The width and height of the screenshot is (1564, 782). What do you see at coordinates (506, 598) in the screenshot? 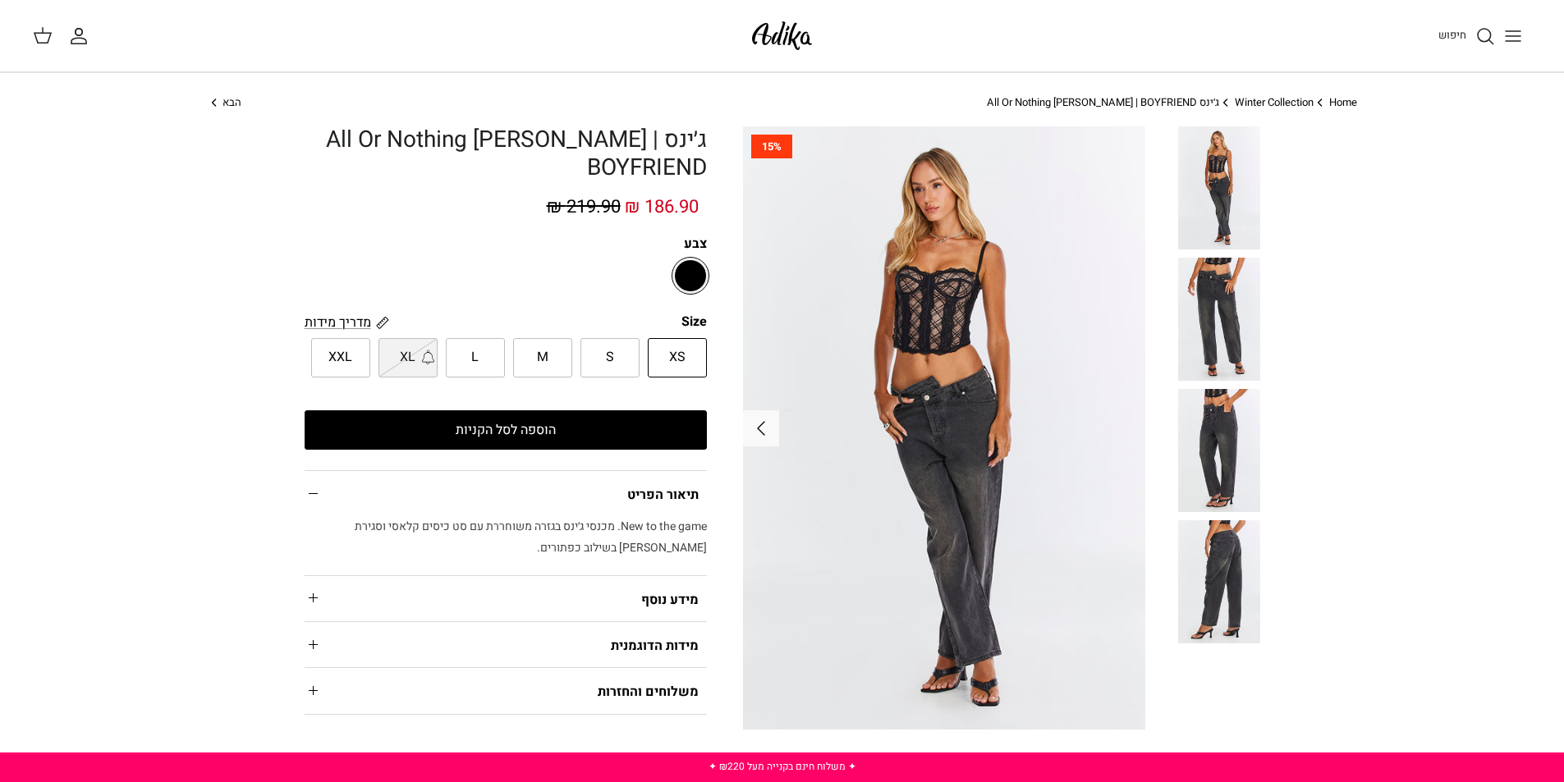
I see `summary: מידע נוסף` at bounding box center [506, 598].